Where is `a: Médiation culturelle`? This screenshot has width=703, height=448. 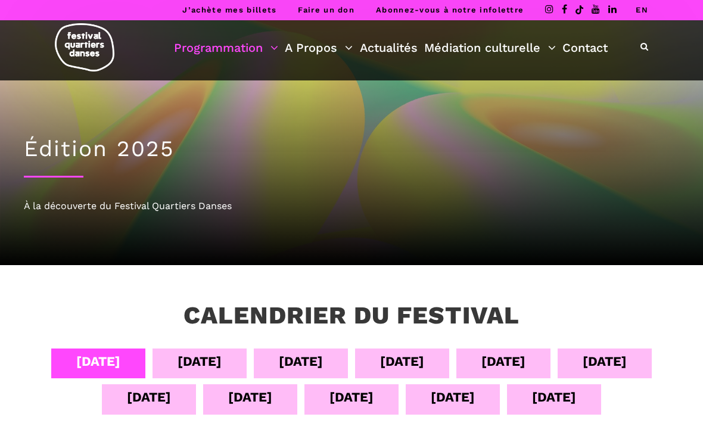 a: Médiation culturelle is located at coordinates (490, 48).